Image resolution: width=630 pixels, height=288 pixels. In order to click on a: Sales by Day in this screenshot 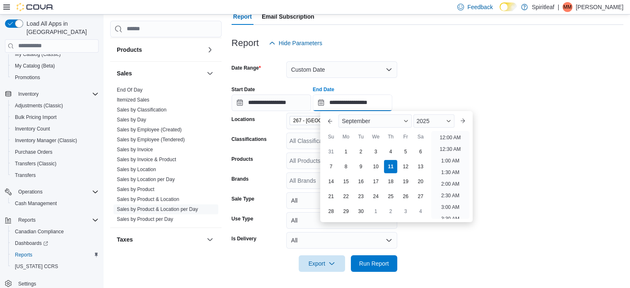, I will do `click(131, 120)`.